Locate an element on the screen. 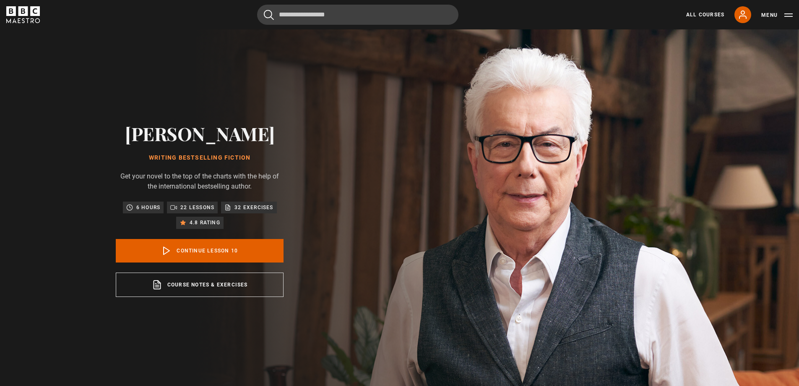  p: 22 lessons is located at coordinates (197, 207).